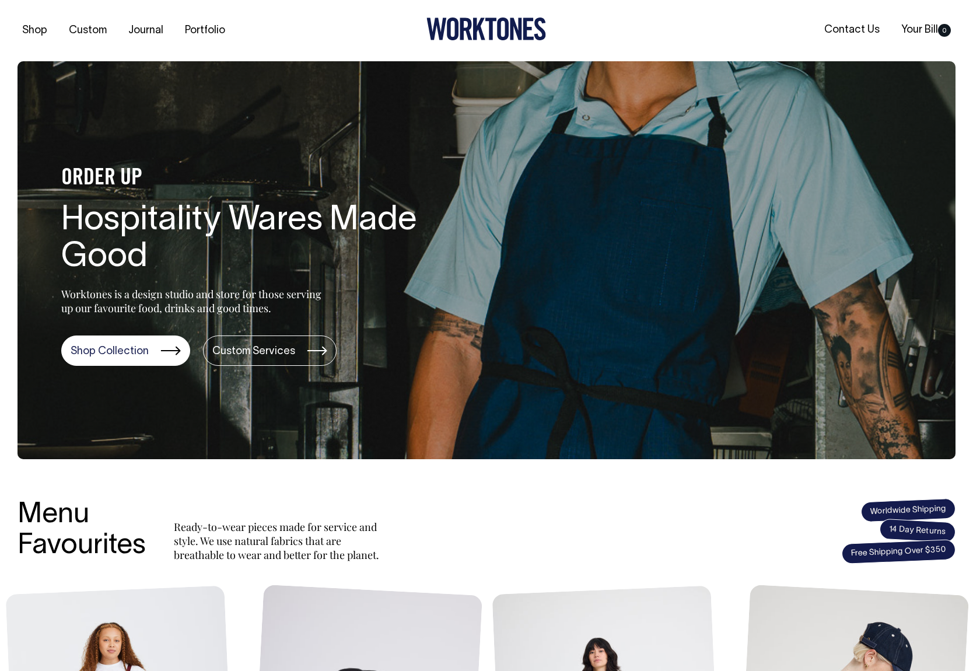  I want to click on span: Free Shipping Over $350, so click(898, 551).